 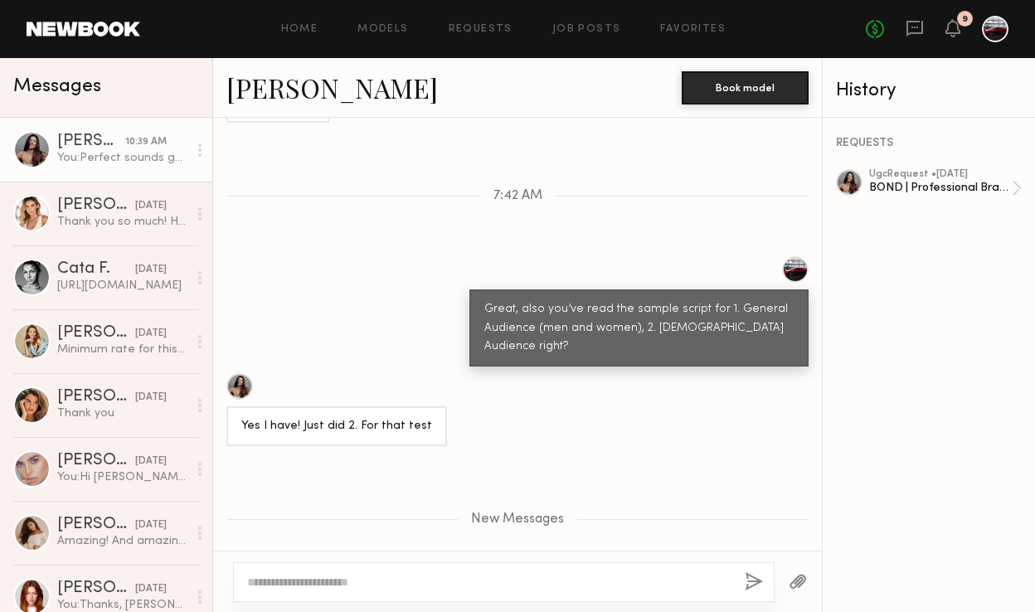 I want to click on div: 9, so click(x=964, y=19).